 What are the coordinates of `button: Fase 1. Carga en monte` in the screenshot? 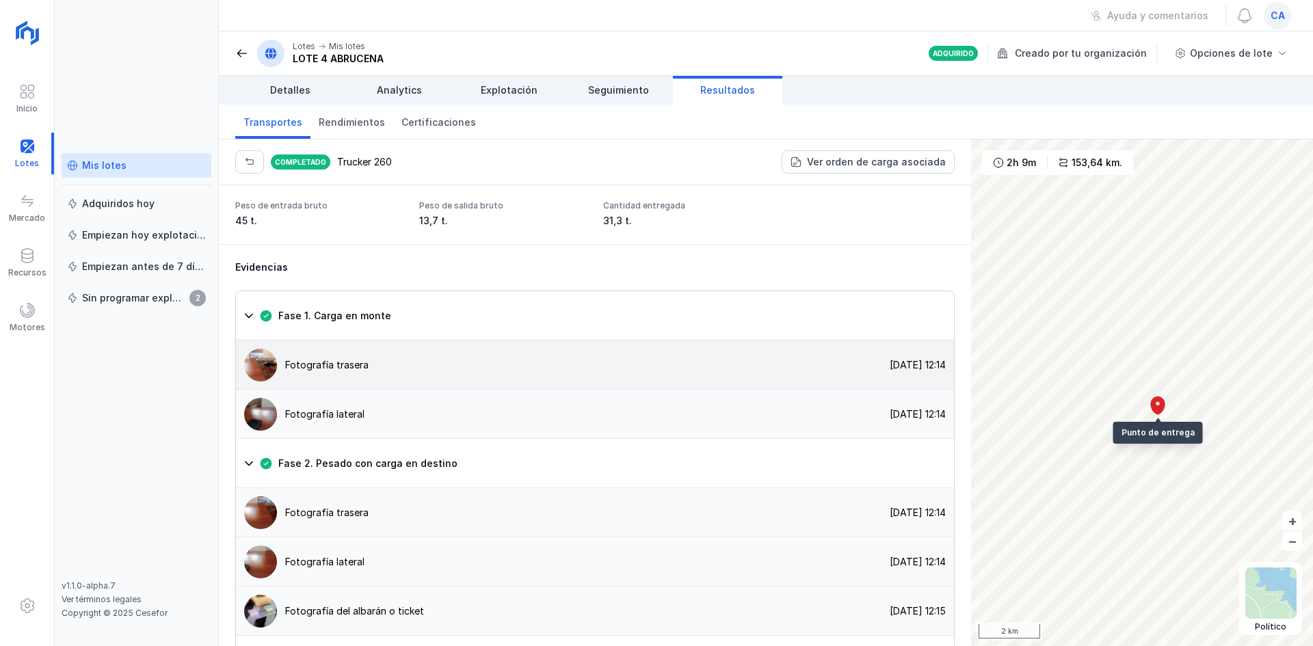 It's located at (595, 316).